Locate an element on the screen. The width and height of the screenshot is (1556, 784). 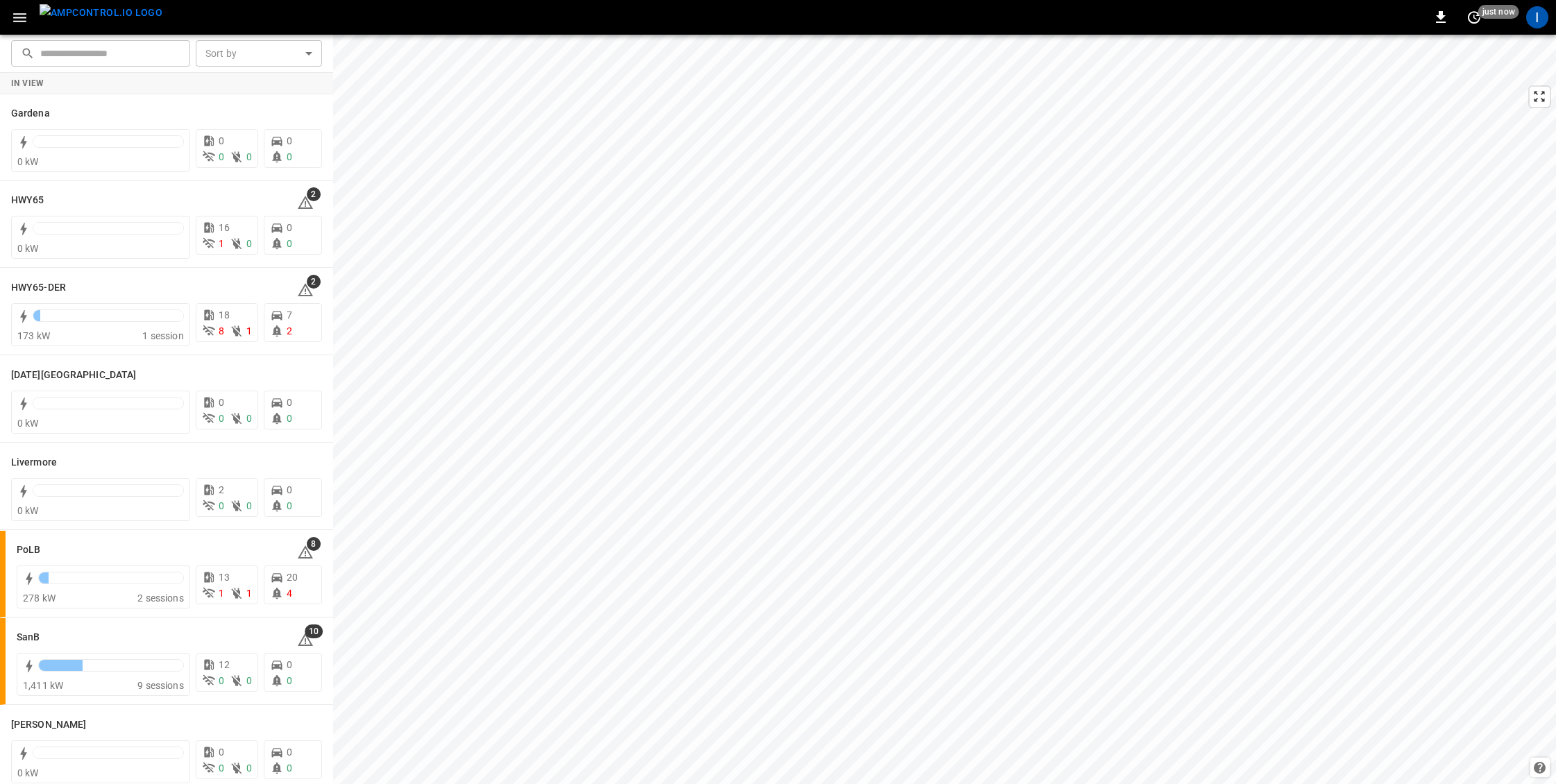
button: set refresh interval is located at coordinates (1474, 17).